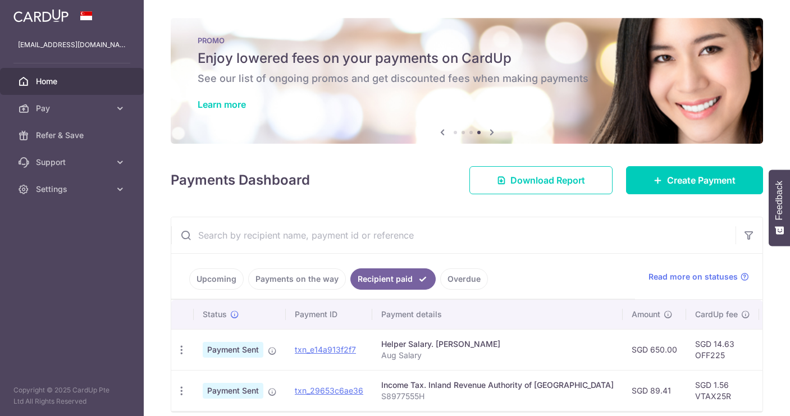 The height and width of the screenshot is (416, 790). Describe the element at coordinates (240, 180) in the screenshot. I see `h4: Payments Dashboard` at that location.